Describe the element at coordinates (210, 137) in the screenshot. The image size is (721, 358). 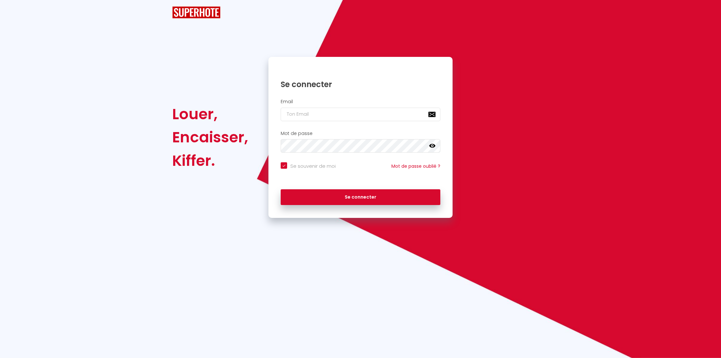
I see `div: Encaisser,` at that location.